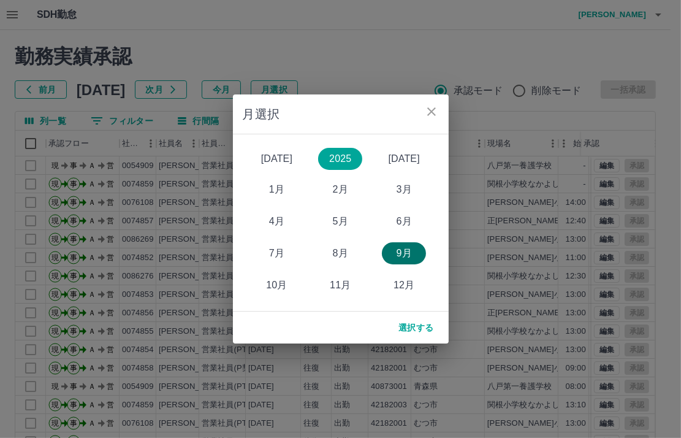 The width and height of the screenshot is (681, 438). Describe the element at coordinates (341, 114) in the screenshot. I see `h2: 月選択` at that location.